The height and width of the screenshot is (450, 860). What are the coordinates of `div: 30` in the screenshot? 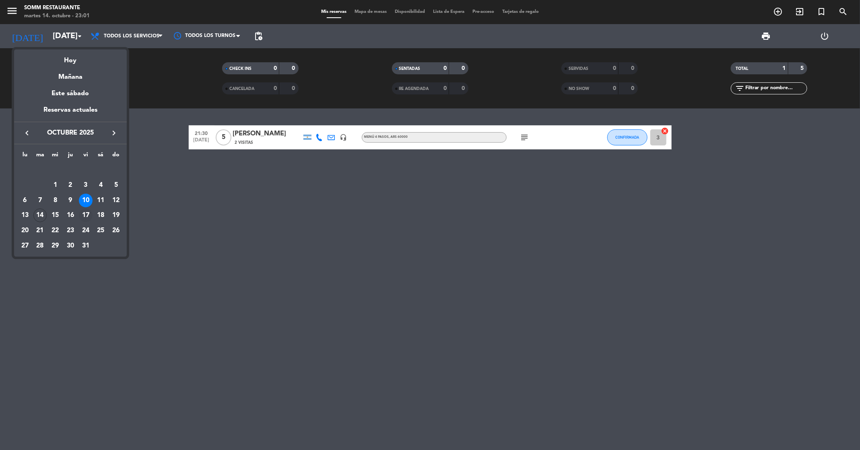 It's located at (70, 246).